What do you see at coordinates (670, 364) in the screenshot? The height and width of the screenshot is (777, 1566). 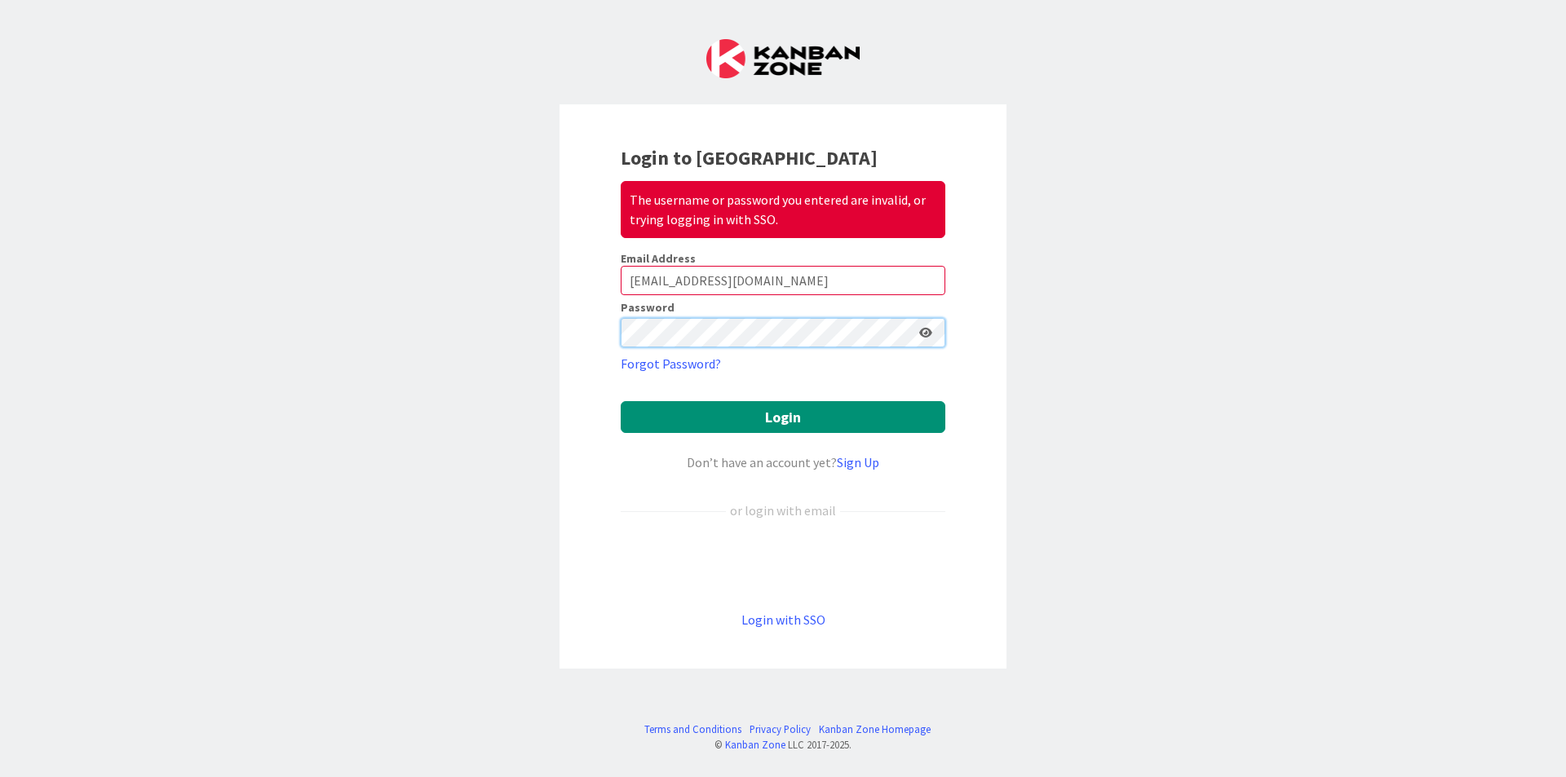 I see `a: Forgot Password?` at bounding box center [670, 364].